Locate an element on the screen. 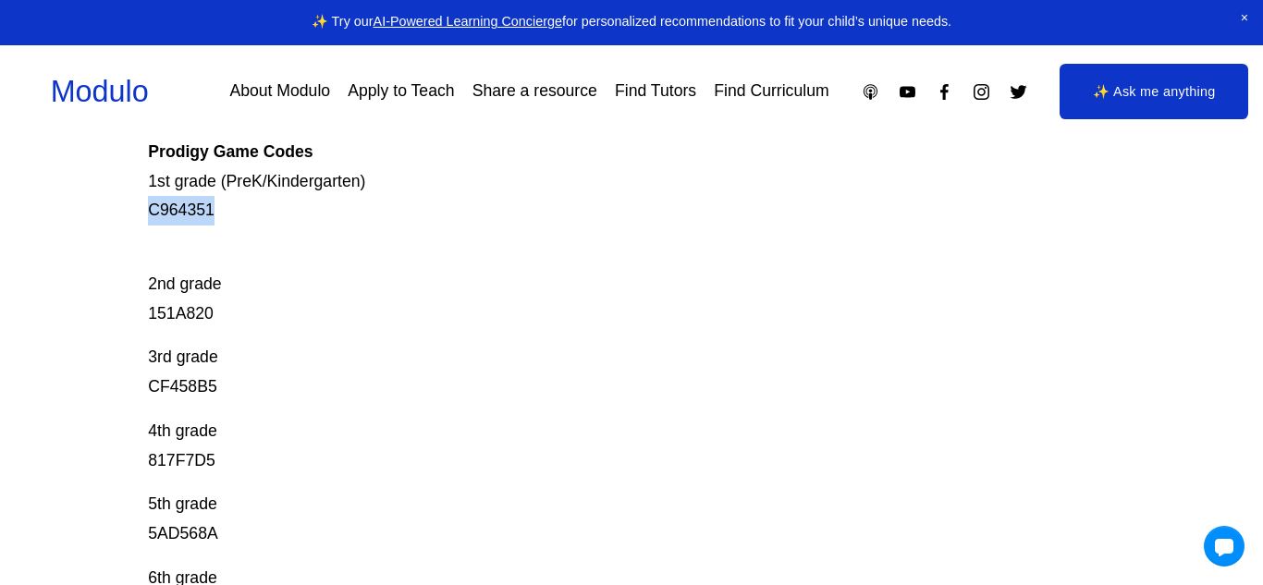 This screenshot has width=1263, height=585. p: 2nd grade 151A820 is located at coordinates (582, 284).